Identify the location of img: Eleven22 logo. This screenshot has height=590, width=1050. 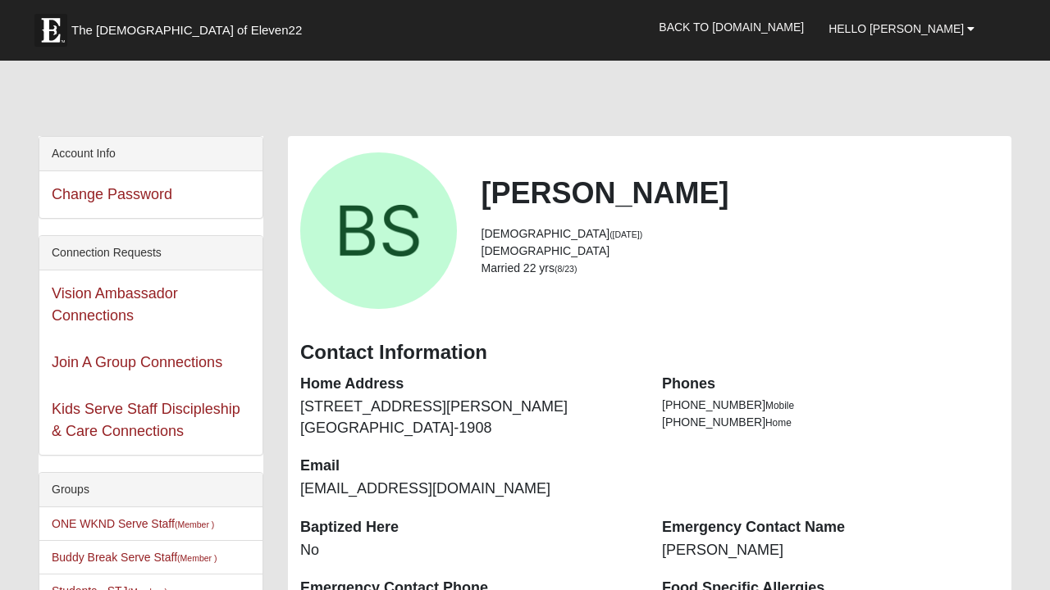
(51, 30).